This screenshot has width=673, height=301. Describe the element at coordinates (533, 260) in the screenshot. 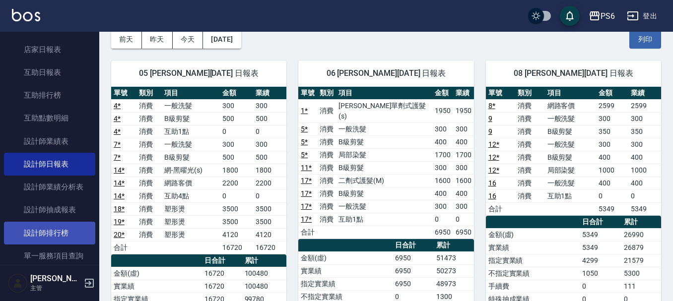

I see `td: 指定實業績` at that location.